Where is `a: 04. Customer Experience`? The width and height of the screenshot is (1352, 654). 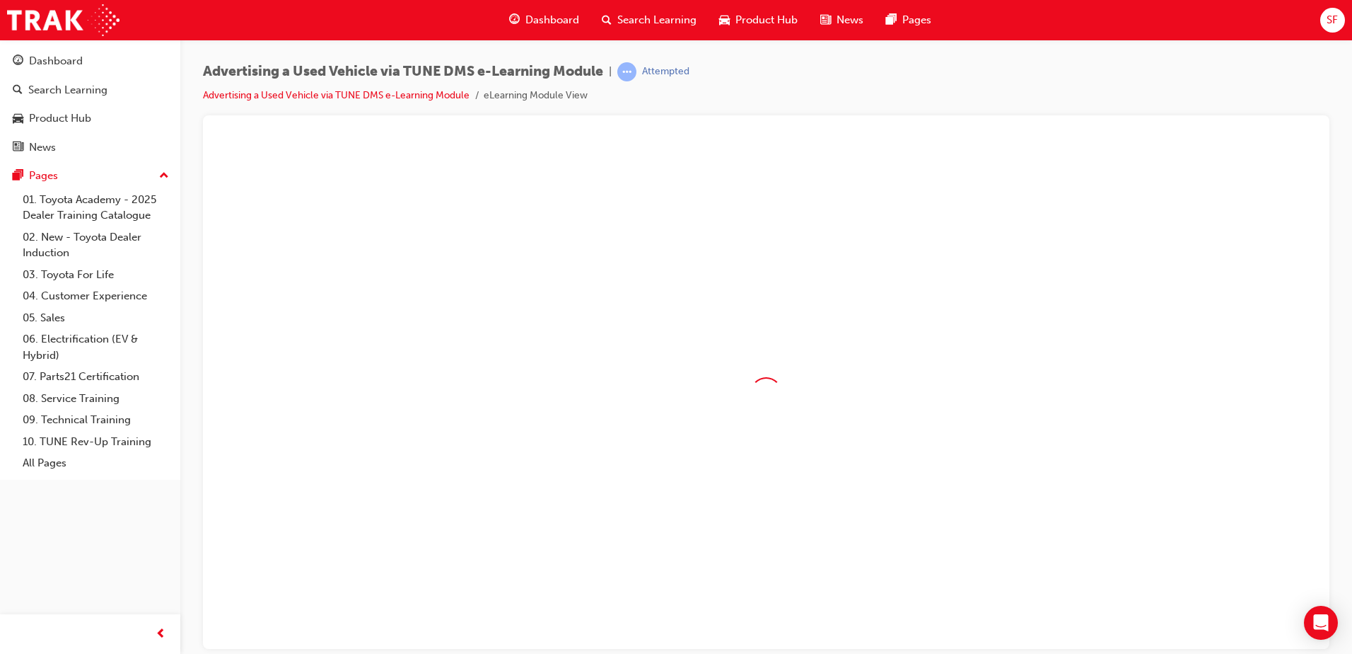
a: 04. Customer Experience is located at coordinates (95, 296).